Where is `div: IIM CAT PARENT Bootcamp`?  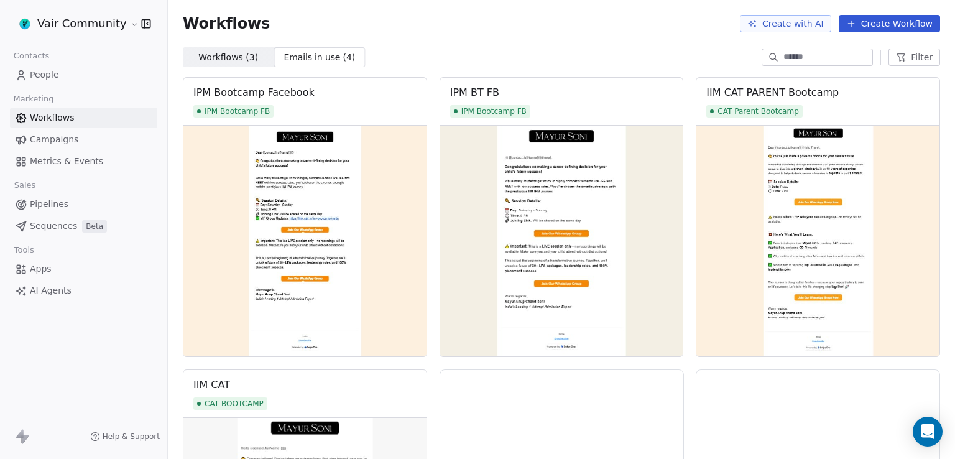
div: IIM CAT PARENT Bootcamp is located at coordinates (772, 93).